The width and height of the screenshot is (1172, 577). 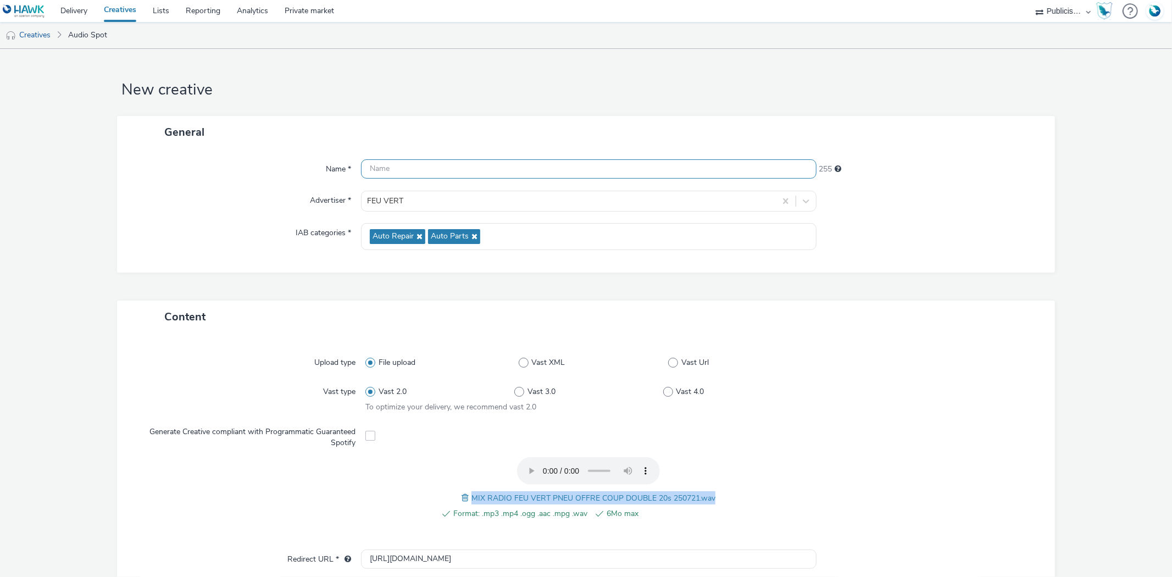 What do you see at coordinates (393, 236) in the screenshot?
I see `span: Auto Repair` at bounding box center [393, 236].